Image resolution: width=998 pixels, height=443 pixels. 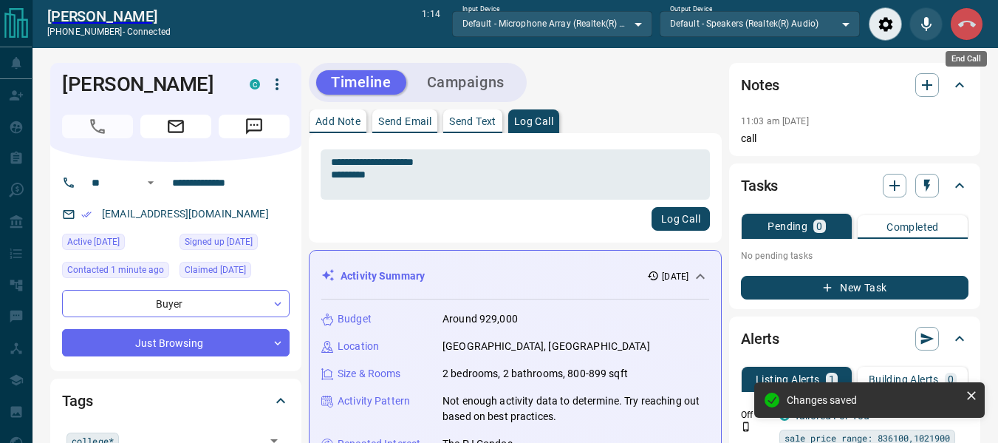 I want to click on div: Tasks, so click(x=855, y=185).